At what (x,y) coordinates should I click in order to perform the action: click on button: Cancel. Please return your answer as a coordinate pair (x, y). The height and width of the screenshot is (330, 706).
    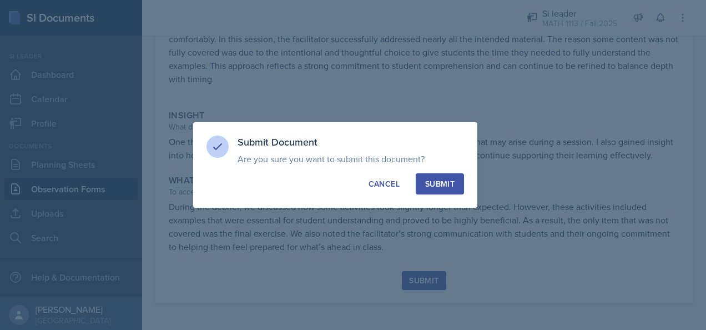
    Looking at the image, I should click on (384, 184).